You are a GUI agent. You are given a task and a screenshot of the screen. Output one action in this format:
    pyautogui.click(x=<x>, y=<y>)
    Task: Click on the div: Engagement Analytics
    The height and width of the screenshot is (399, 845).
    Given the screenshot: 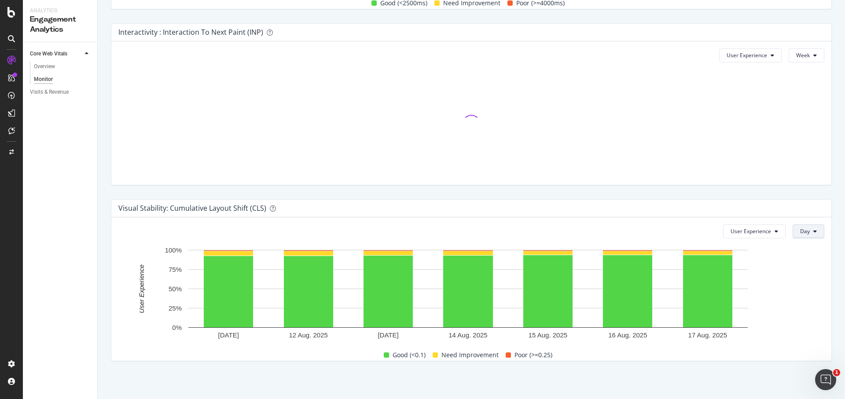 What is the action you would take?
    pyautogui.click(x=60, y=25)
    